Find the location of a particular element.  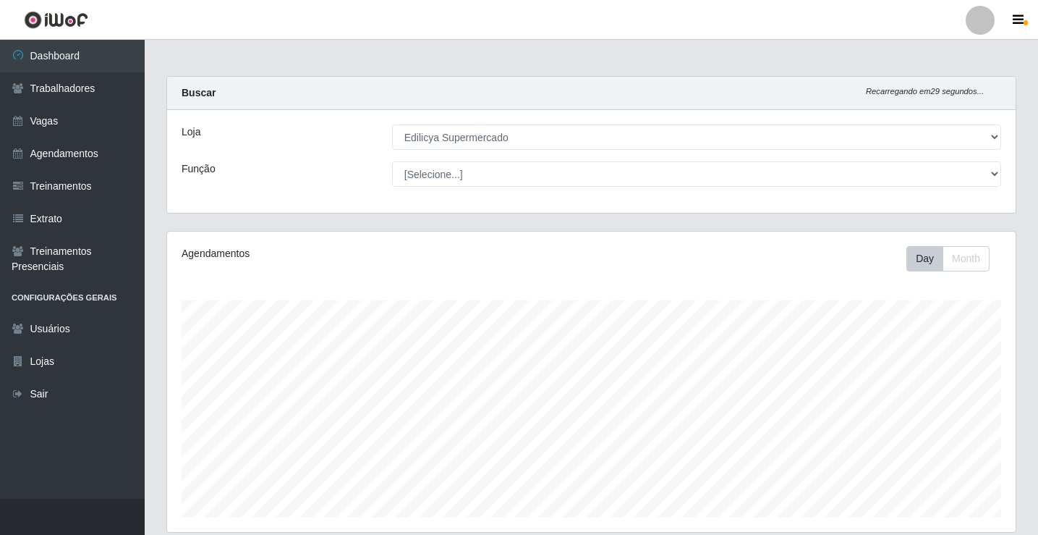

label: Loja is located at coordinates (191, 132).